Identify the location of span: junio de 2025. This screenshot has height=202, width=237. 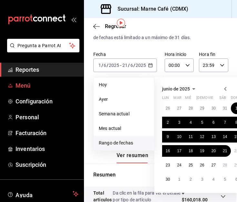
(176, 89).